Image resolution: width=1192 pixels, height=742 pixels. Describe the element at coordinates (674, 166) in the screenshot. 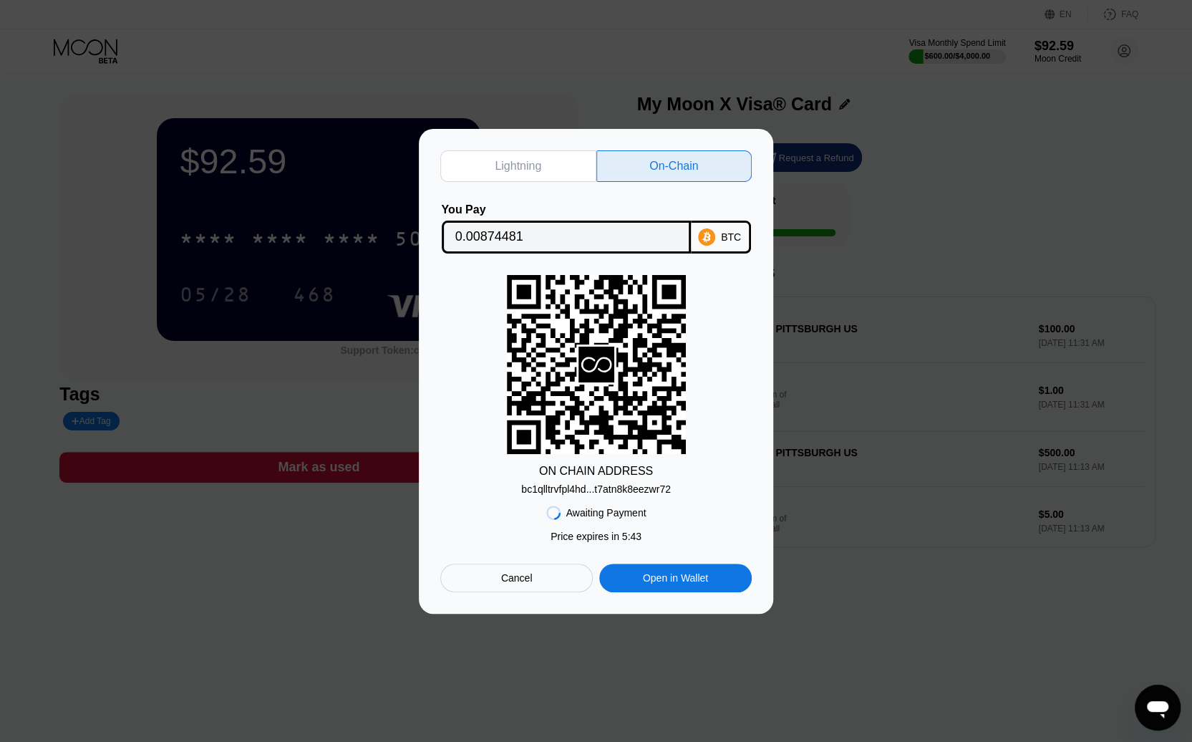

I see `div: On-Chain` at that location.